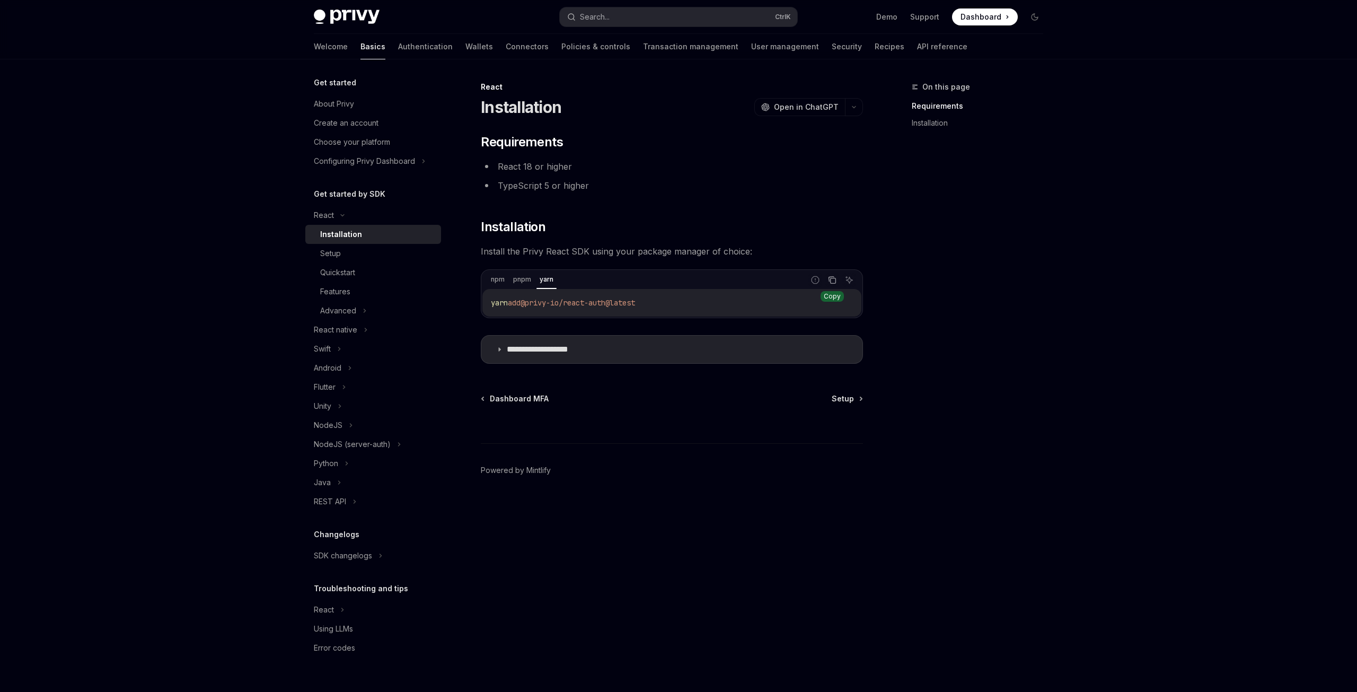 The image size is (1357, 692). I want to click on div: Java, so click(322, 482).